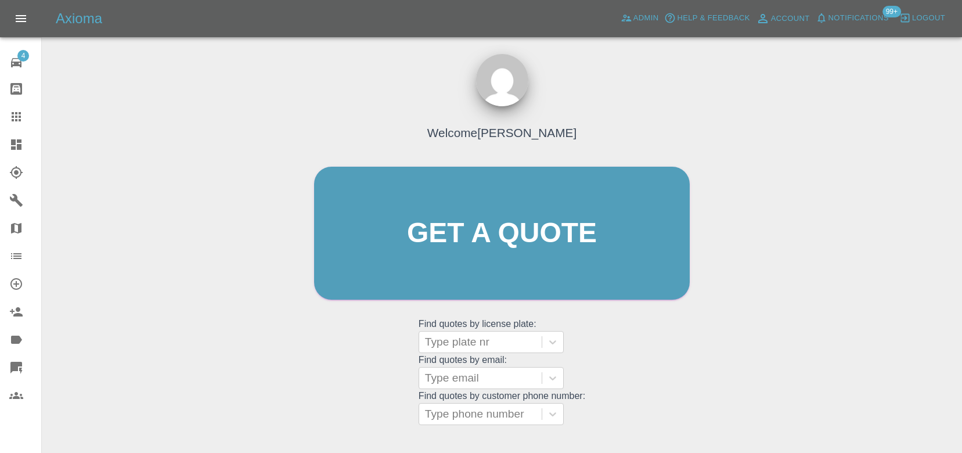  I want to click on span: Notifications, so click(859, 18).